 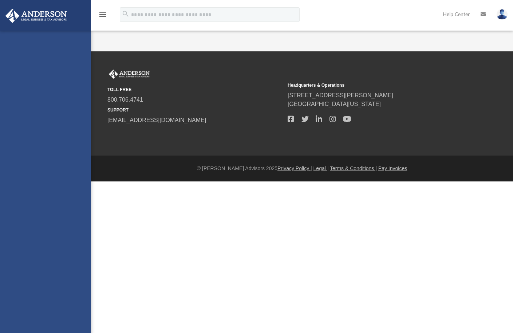 What do you see at coordinates (103, 16) in the screenshot?
I see `a: menu` at bounding box center [103, 16].